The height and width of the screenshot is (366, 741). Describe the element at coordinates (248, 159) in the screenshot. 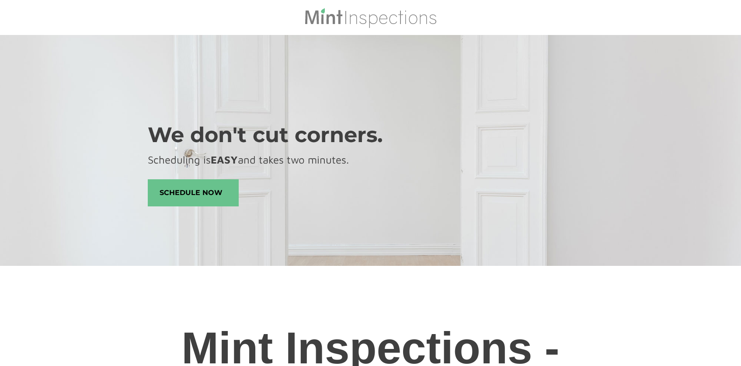

I see `font: Scheduling is and takes two minutes.` at that location.